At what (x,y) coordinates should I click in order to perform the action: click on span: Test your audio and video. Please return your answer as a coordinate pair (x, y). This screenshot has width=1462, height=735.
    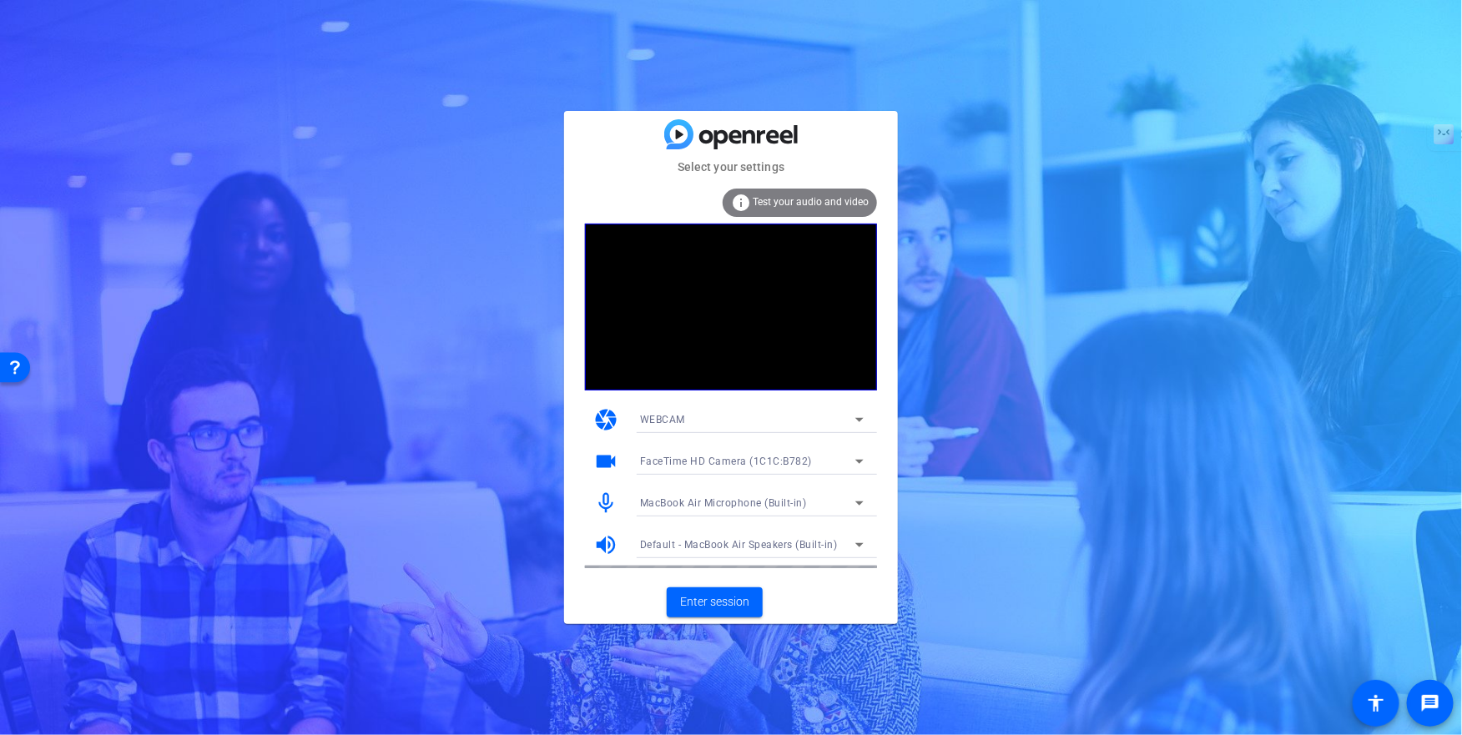
    Looking at the image, I should click on (810, 202).